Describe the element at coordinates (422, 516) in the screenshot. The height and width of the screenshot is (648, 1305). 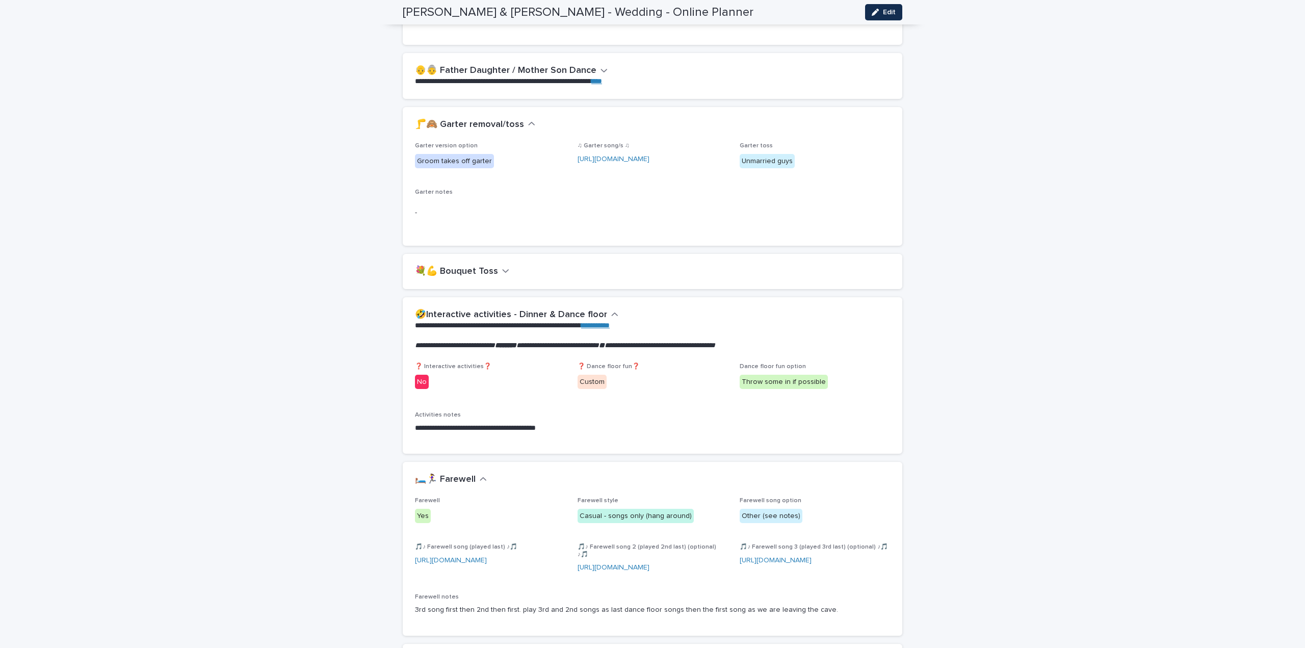
I see `div: Yes` at that location.